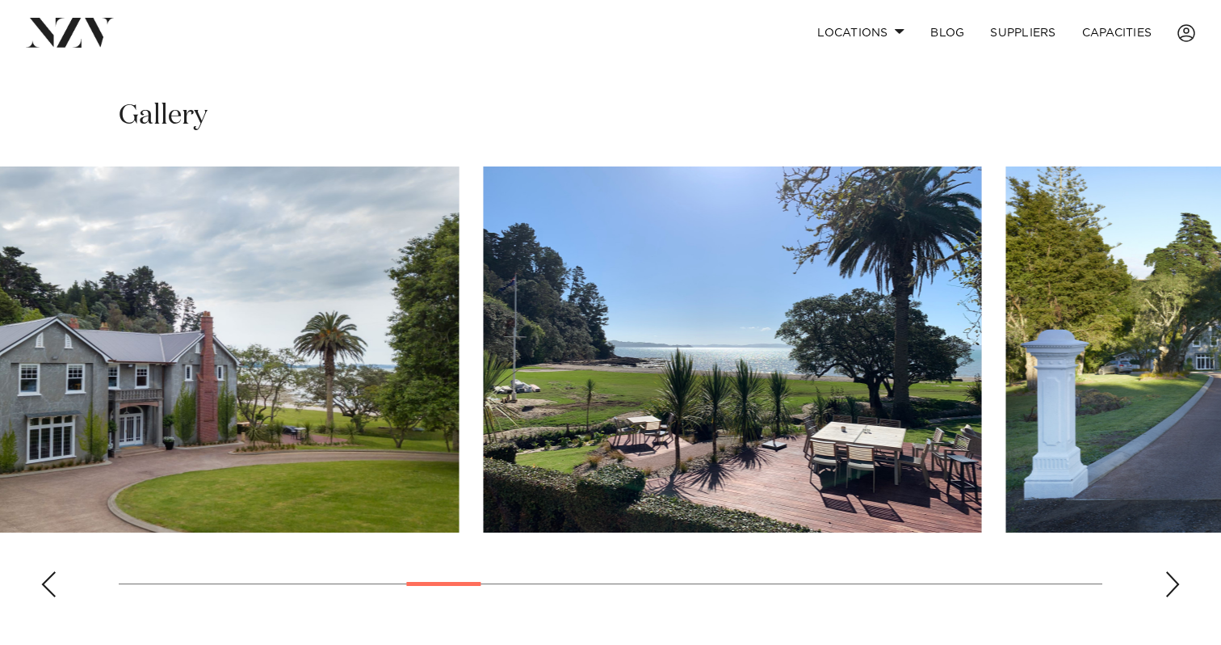  I want to click on a: Capacities, so click(1117, 32).